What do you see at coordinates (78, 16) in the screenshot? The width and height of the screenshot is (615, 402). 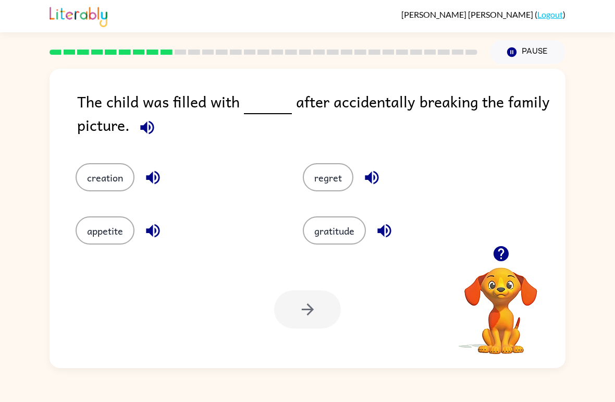 I see `img: Literably` at bounding box center [78, 16].